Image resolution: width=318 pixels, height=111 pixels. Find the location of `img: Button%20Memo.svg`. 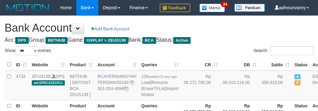

img: Button%20Memo.svg is located at coordinates (212, 8).